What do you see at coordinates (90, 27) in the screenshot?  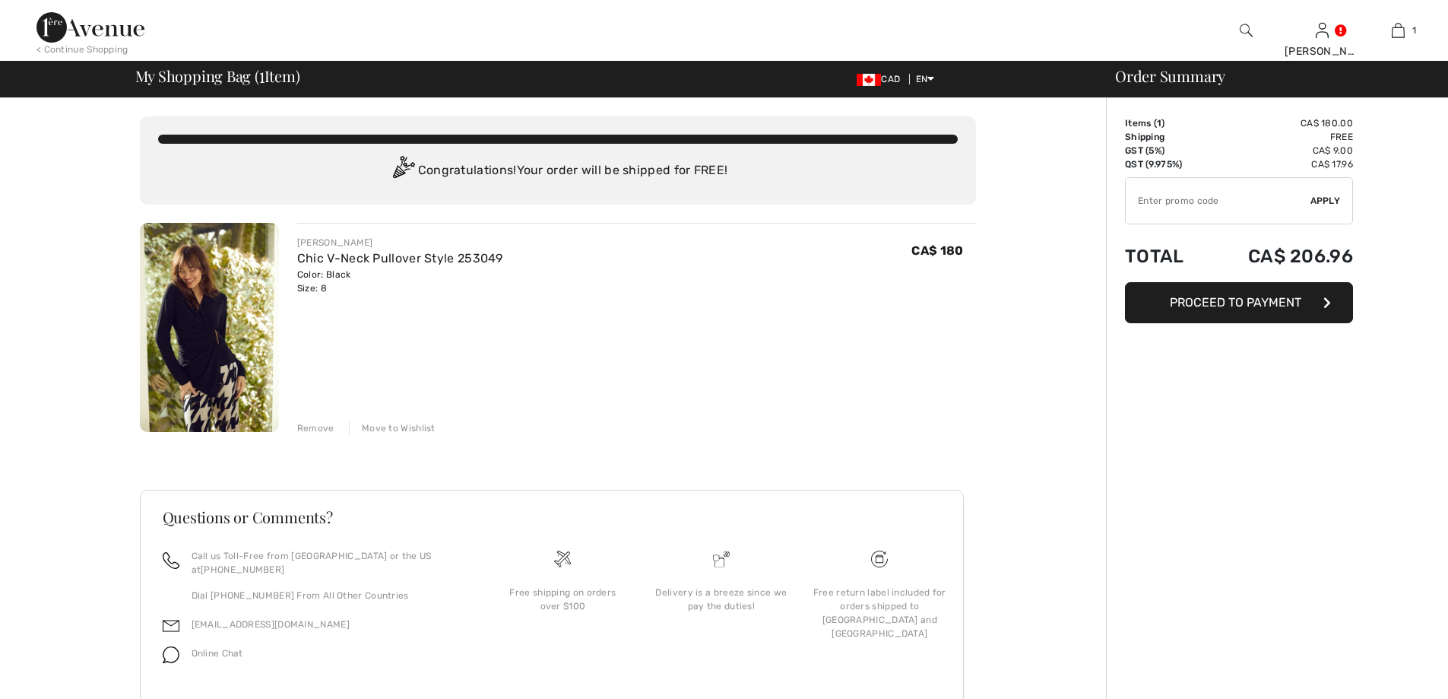 I see `img: 1ère Avenue` at bounding box center [90, 27].